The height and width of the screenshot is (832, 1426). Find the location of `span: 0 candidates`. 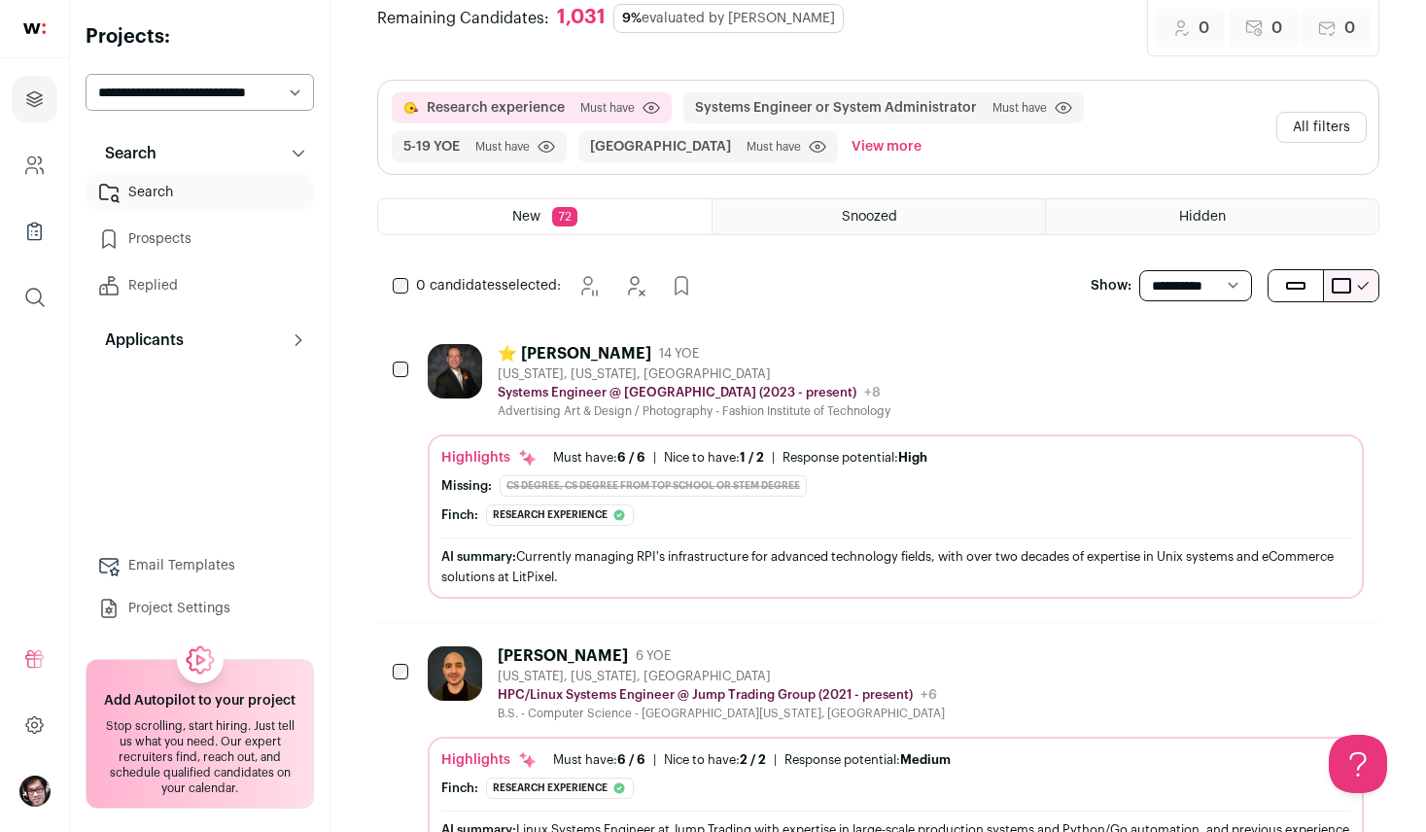

span: 0 candidates is located at coordinates (459, 286).